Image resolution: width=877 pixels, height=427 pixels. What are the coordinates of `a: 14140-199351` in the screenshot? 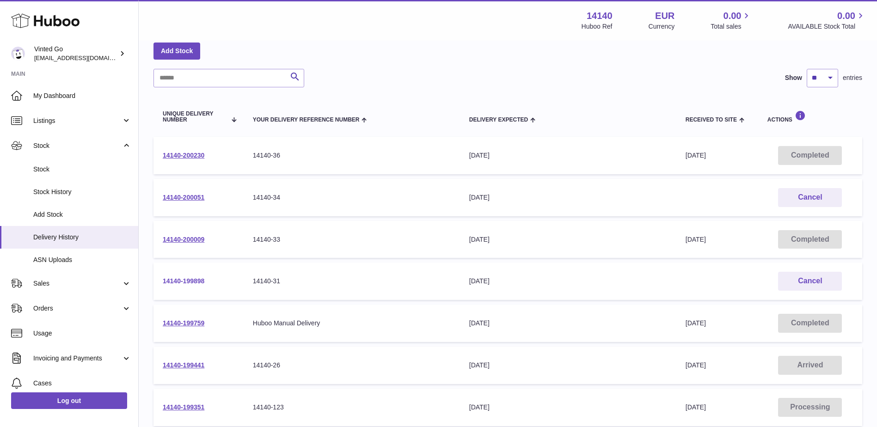 It's located at (183, 407).